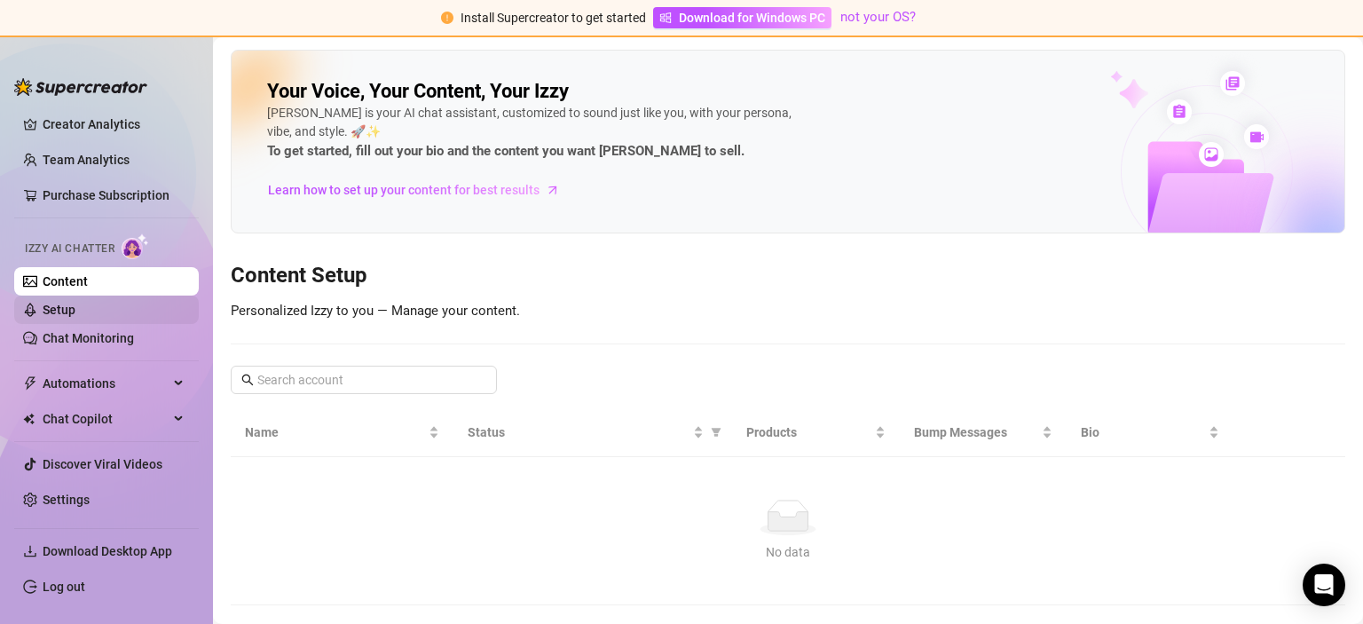  Describe the element at coordinates (102, 464) in the screenshot. I see `a: Discover Viral Videos` at that location.